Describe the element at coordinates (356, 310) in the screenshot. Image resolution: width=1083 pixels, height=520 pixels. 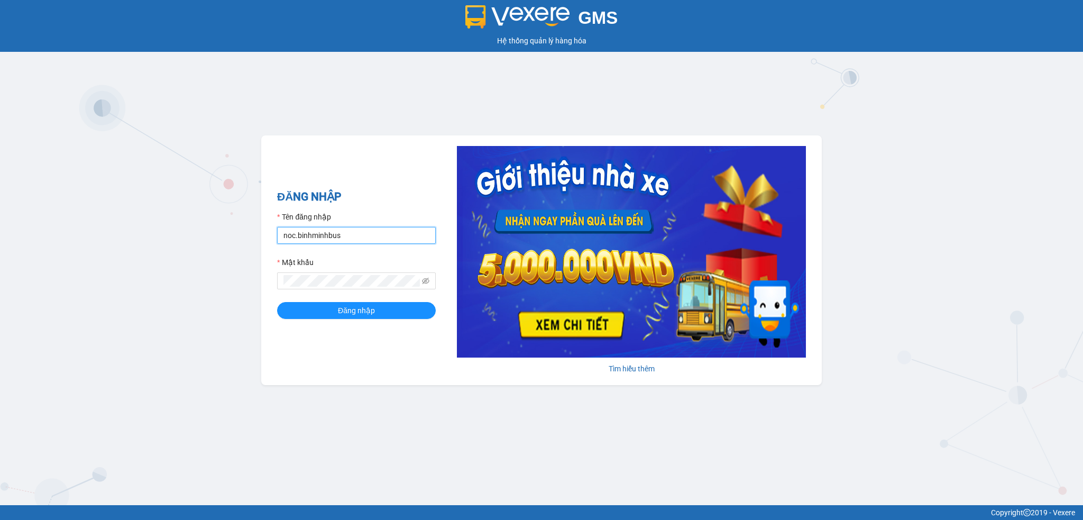
I see `span: Đăng nhập` at that location.